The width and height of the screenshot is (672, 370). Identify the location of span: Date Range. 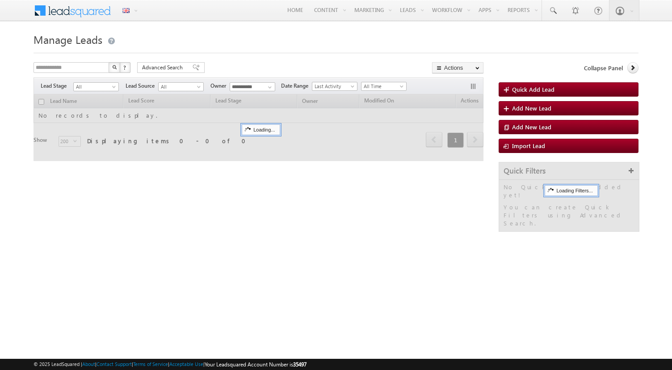
(296, 86).